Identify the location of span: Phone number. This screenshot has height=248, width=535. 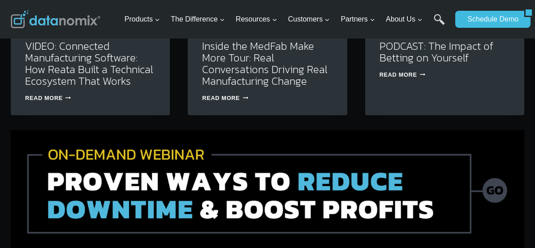
(221, 41).